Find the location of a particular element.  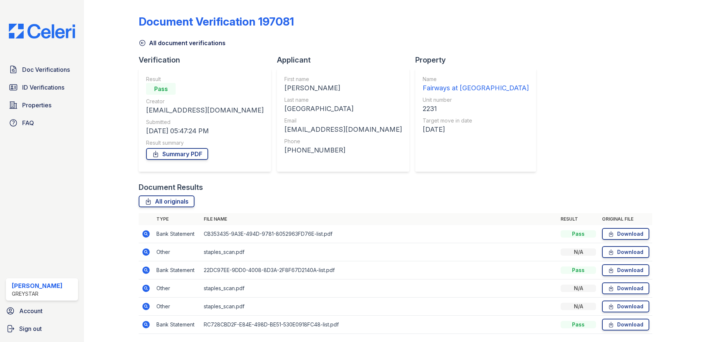

a: All document verifications is located at coordinates (182, 43).